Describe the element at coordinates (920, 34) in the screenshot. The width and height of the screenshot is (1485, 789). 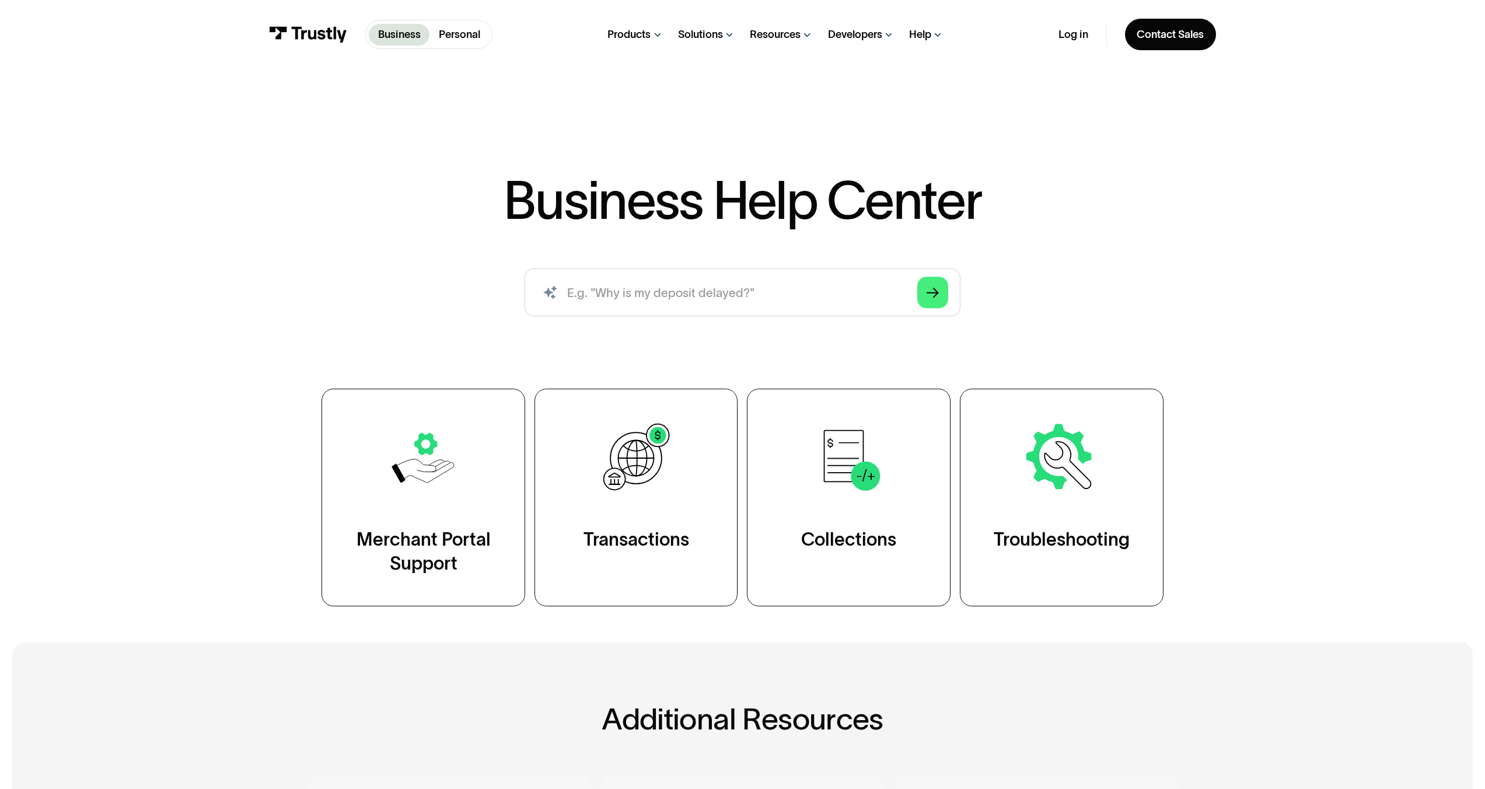
I see `div: Help` at that location.